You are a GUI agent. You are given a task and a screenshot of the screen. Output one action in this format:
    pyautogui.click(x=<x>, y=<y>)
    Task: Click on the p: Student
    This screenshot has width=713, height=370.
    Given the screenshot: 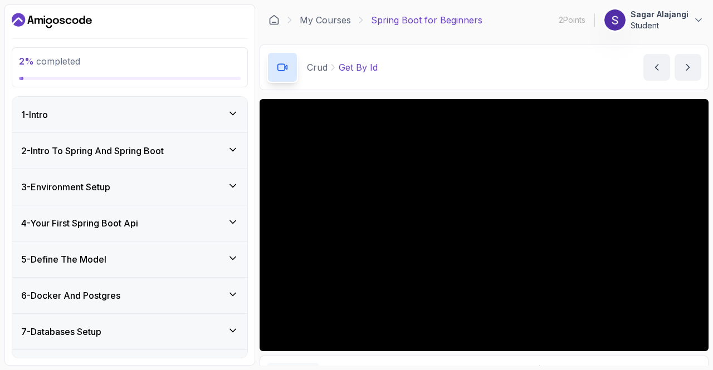 What is the action you would take?
    pyautogui.click(x=659, y=26)
    